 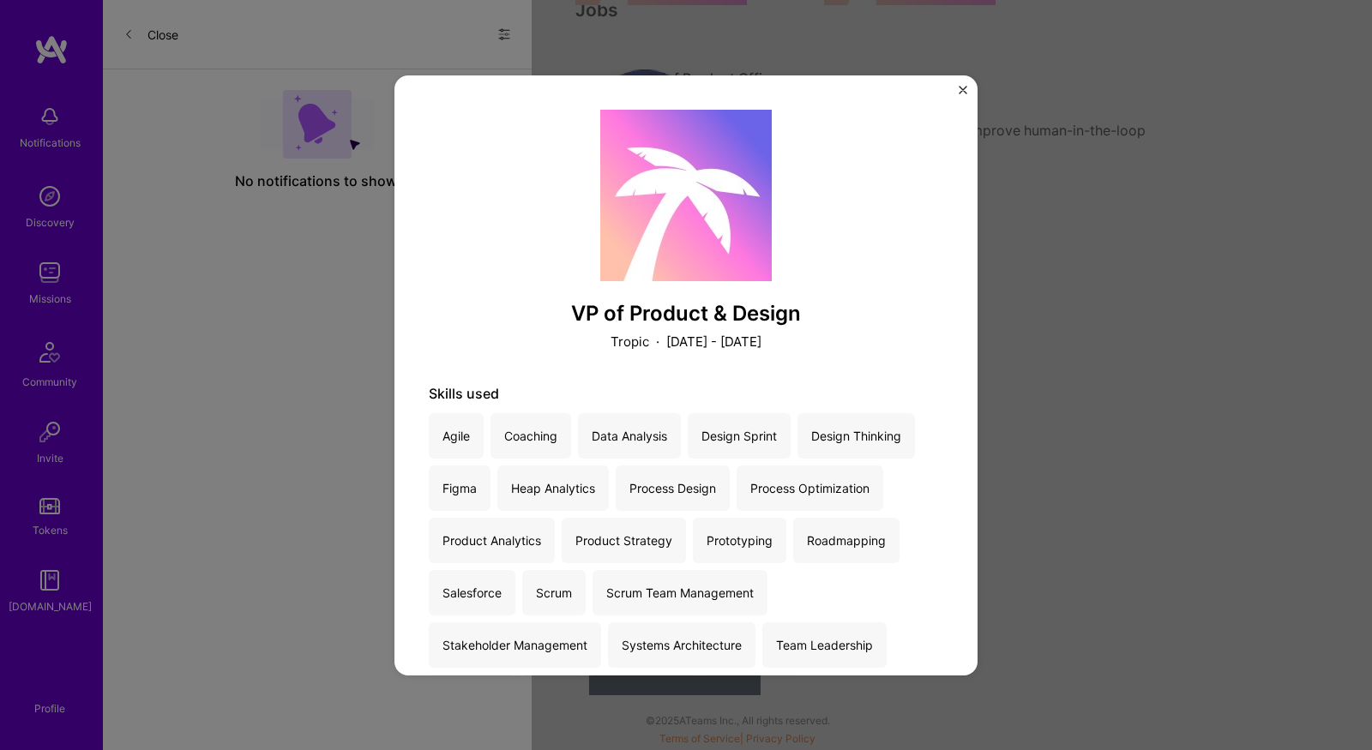 I want to click on div: Scrum, so click(x=554, y=592).